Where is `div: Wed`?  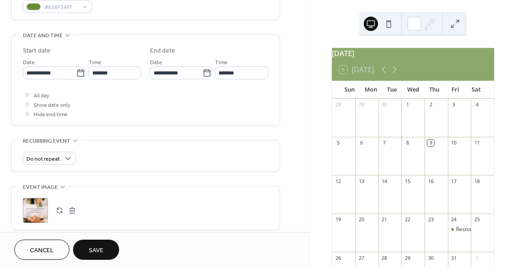 div: Wed is located at coordinates (413, 90).